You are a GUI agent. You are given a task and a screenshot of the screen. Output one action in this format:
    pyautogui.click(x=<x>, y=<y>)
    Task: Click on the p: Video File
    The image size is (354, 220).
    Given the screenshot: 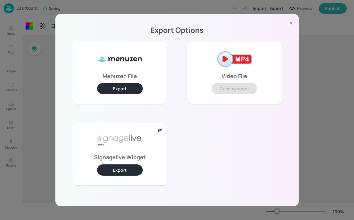 What is the action you would take?
    pyautogui.click(x=234, y=76)
    